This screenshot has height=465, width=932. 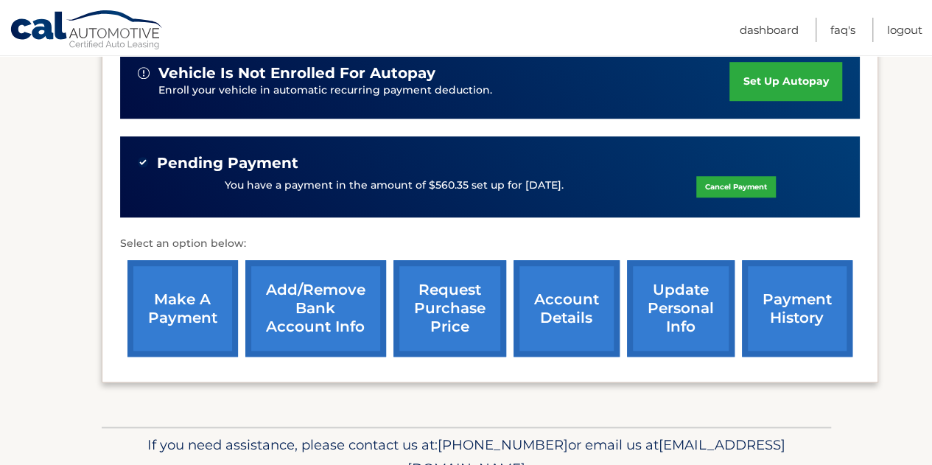 I want to click on a: Cancel Payment, so click(x=736, y=186).